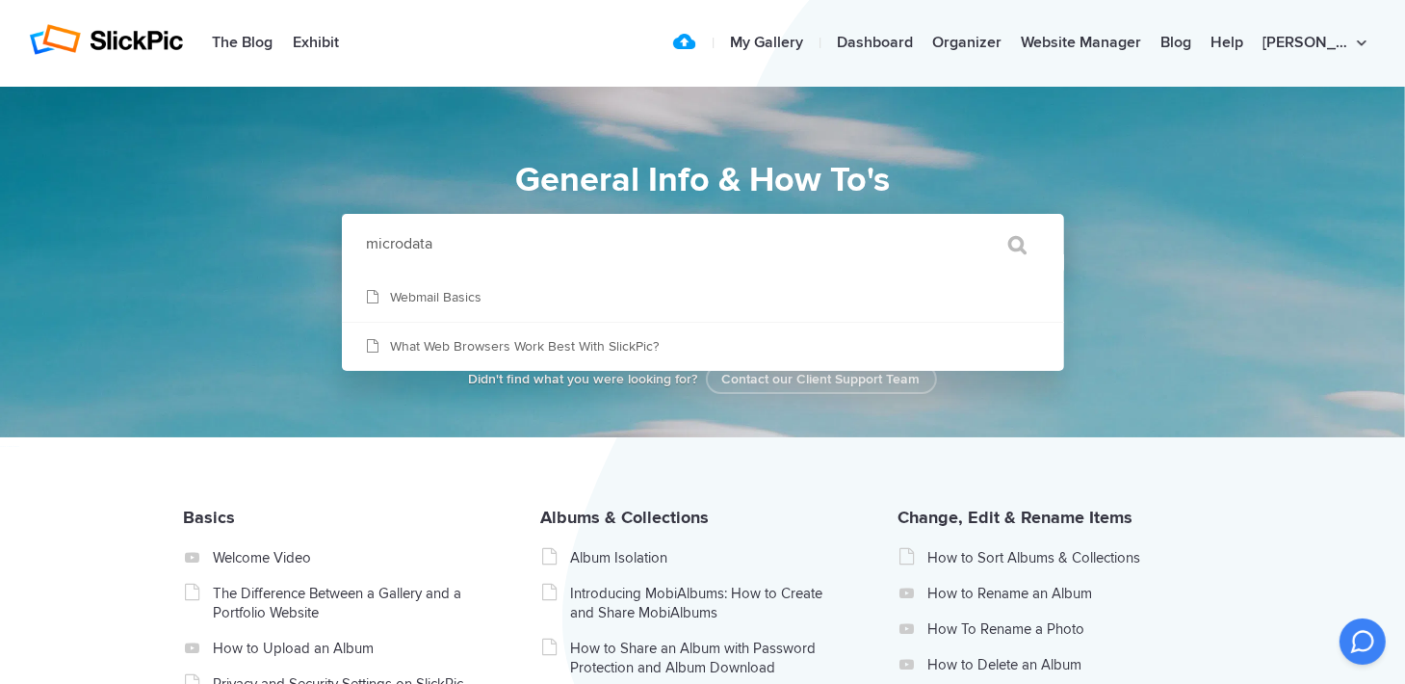 This screenshot has height=684, width=1405. What do you see at coordinates (349, 603) in the screenshot?
I see `a: The Difference Between a Gallery and a Portfolio Website` at bounding box center [349, 603].